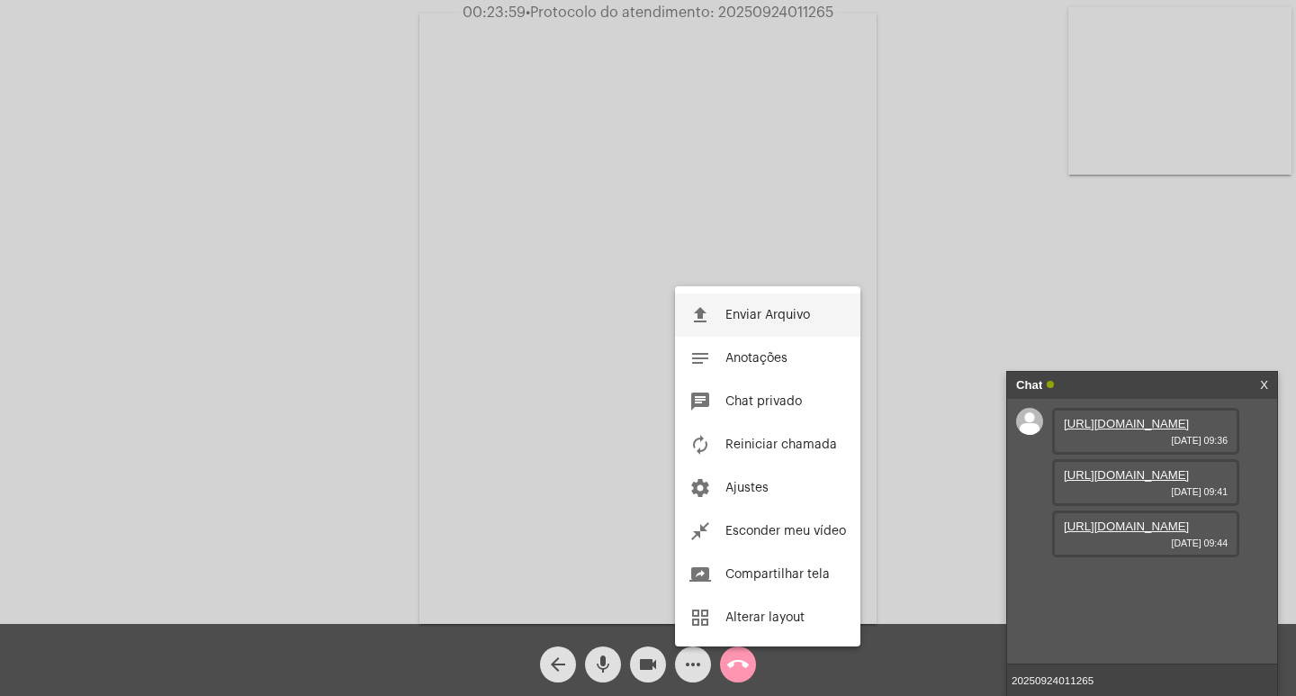 The width and height of the screenshot is (1296, 696). Describe the element at coordinates (756, 358) in the screenshot. I see `span: Anotações` at that location.